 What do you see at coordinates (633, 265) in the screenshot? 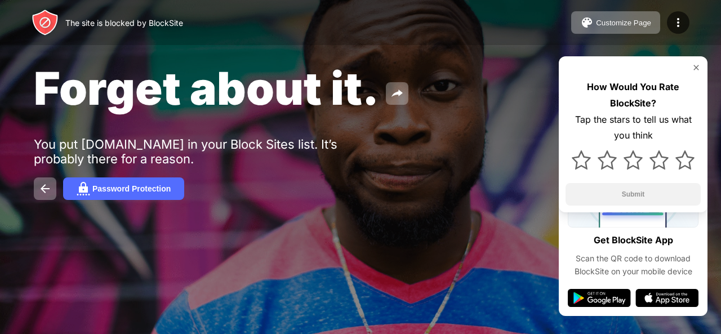
I see `div: Scan the QR code to download BlockSite on your mobile device` at bounding box center [633, 265].